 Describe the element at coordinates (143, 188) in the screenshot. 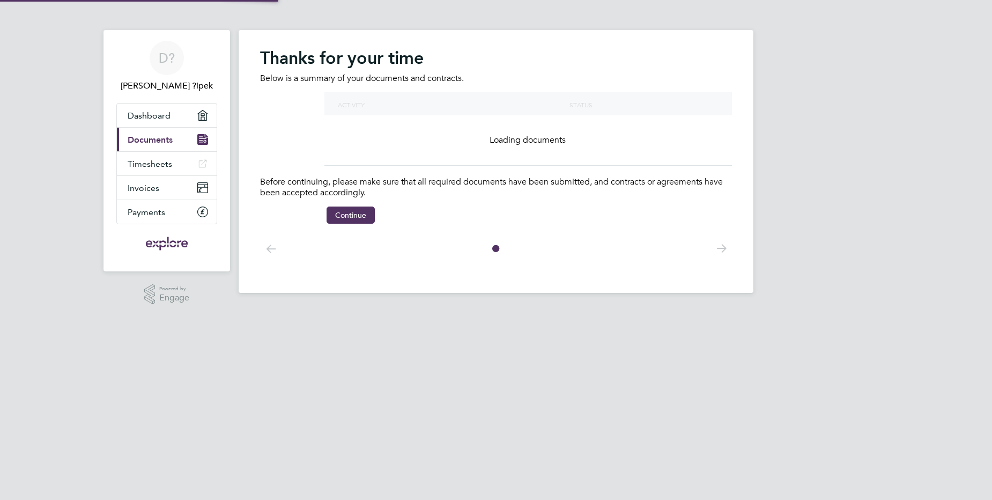

I see `span: Invoices` at that location.